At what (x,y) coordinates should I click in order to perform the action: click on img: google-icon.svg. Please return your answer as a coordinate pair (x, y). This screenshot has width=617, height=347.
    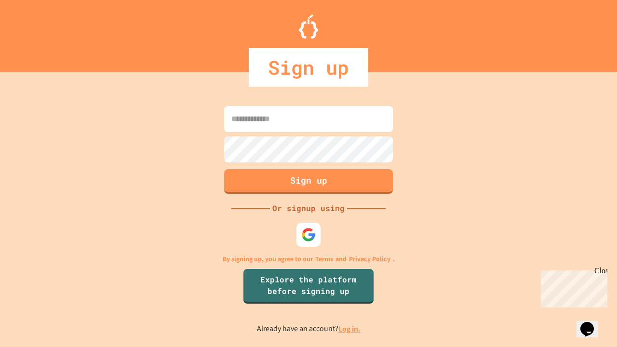
    Looking at the image, I should click on (309, 235).